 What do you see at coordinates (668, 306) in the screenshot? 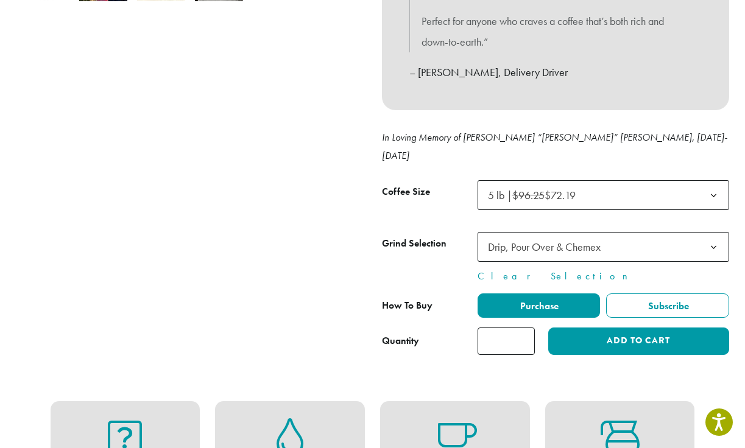
I see `span: Subscribe` at bounding box center [668, 306].